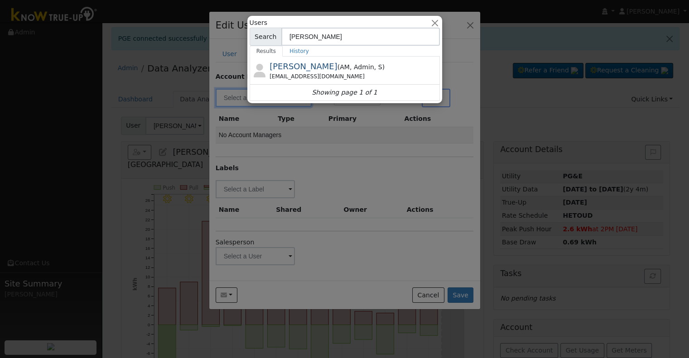 Image resolution: width=689 pixels, height=358 pixels. I want to click on a: Results, so click(266, 51).